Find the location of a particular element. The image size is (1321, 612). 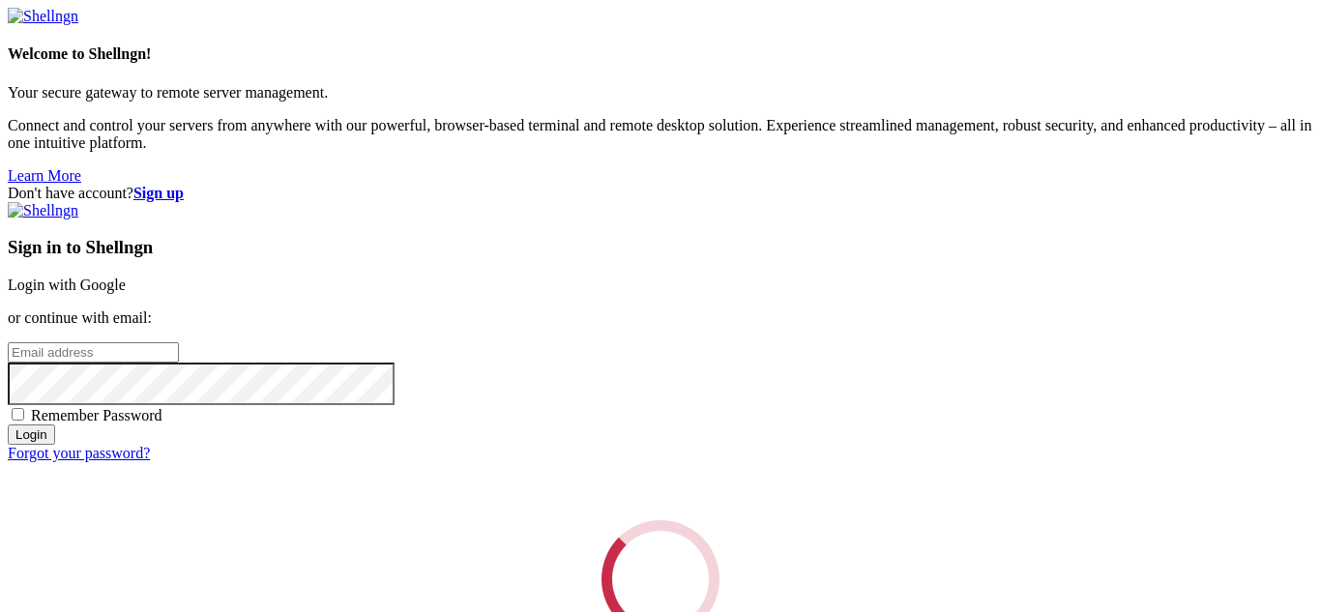

a: Sign up is located at coordinates (159, 192).